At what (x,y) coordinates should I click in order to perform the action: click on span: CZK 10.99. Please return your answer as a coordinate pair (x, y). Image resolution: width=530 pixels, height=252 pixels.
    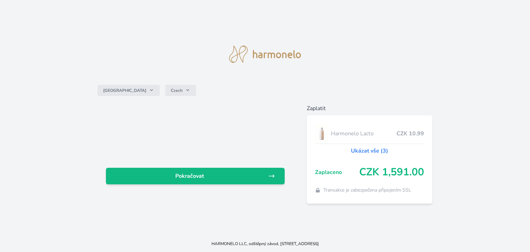
    Looking at the image, I should click on (410, 133).